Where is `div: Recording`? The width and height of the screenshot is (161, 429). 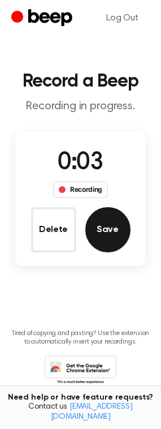 div: Recording is located at coordinates (80, 190).